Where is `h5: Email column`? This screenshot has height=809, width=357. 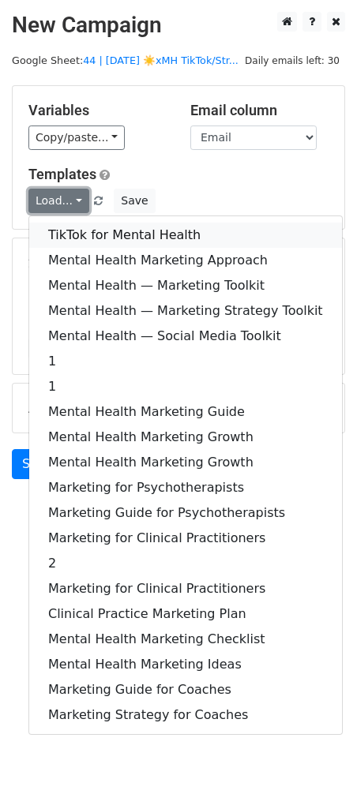
h5: Email column is located at coordinates (259, 111).